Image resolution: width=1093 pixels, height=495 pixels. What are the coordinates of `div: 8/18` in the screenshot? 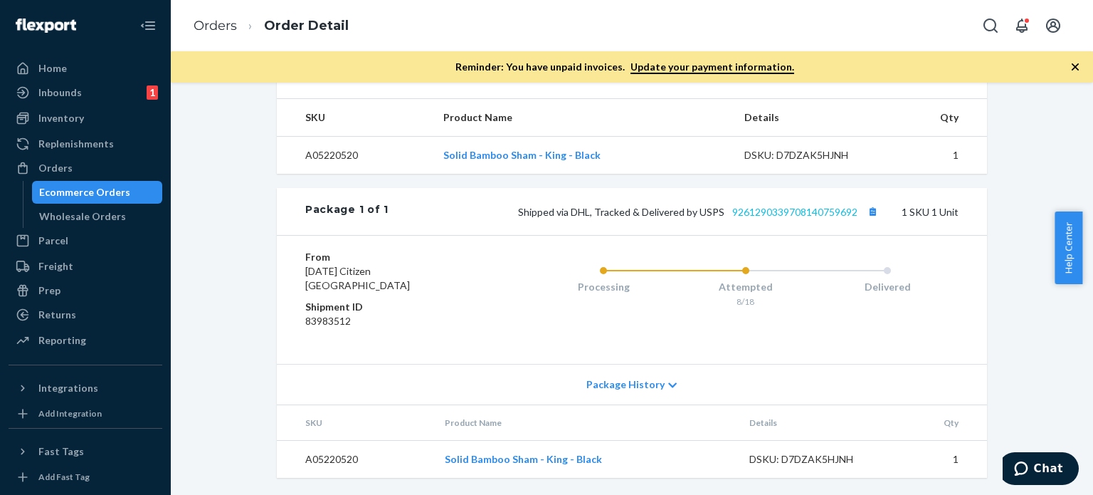 It's located at (746, 301).